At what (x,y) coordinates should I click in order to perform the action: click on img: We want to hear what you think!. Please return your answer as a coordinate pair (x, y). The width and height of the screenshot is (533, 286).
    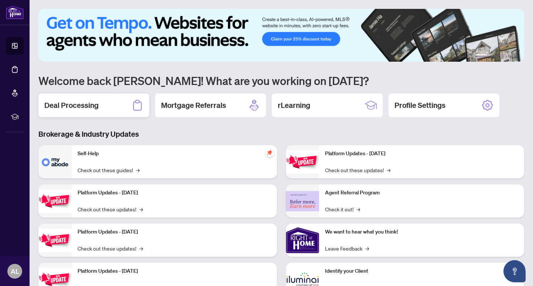
    Looking at the image, I should click on (302, 240).